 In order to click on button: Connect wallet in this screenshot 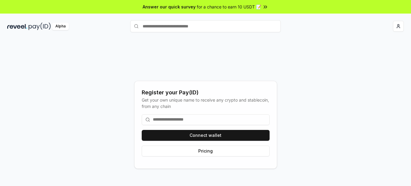, I will do `click(205, 135)`.